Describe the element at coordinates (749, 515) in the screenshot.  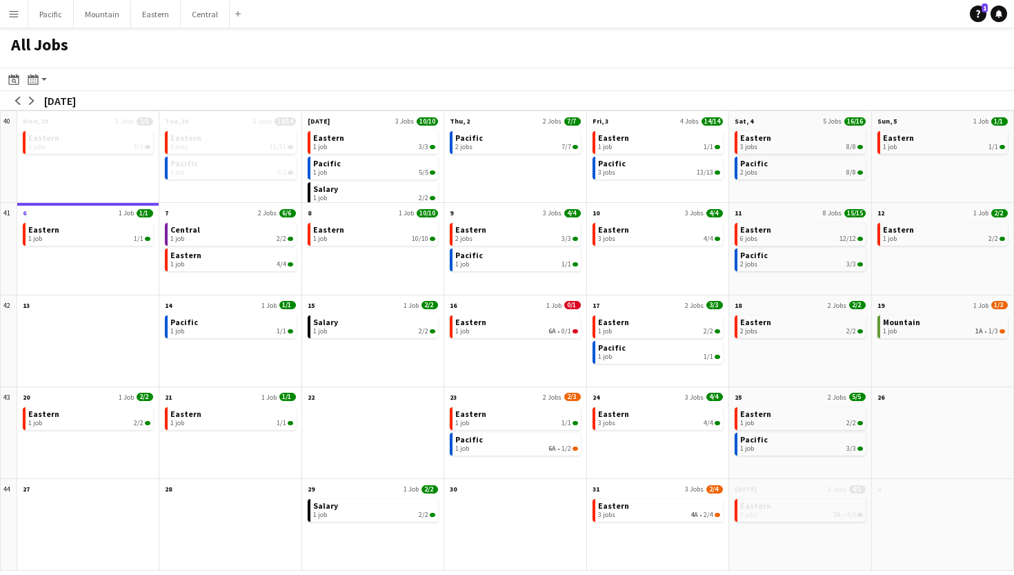
I see `span: 2 jobs` at that location.